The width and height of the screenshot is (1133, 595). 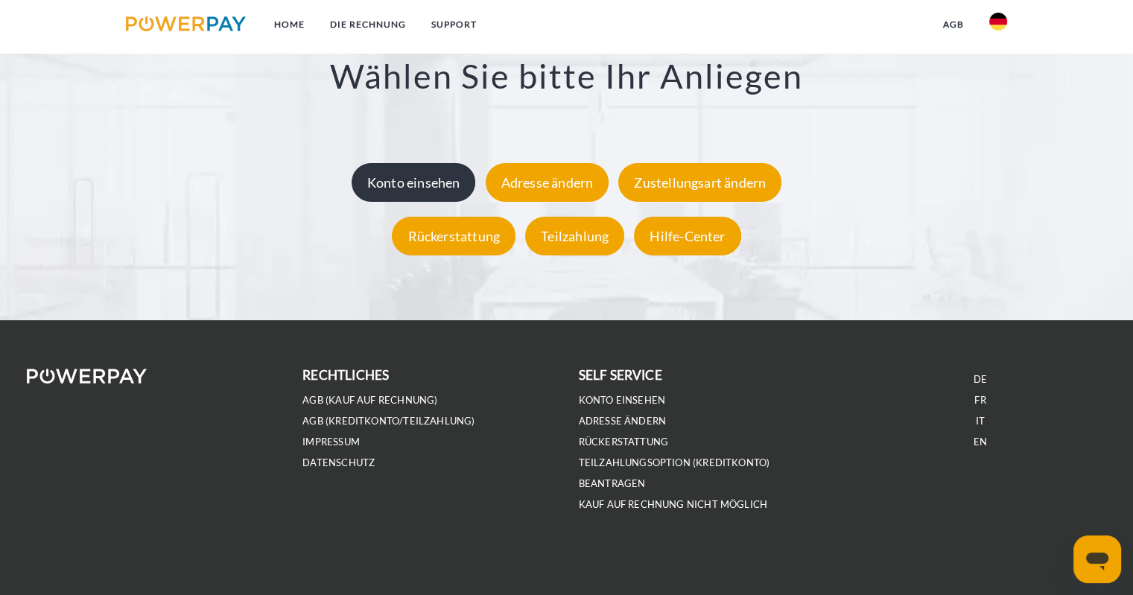 What do you see at coordinates (338, 462) in the screenshot?
I see `a: DATENSCHUTZ` at bounding box center [338, 462].